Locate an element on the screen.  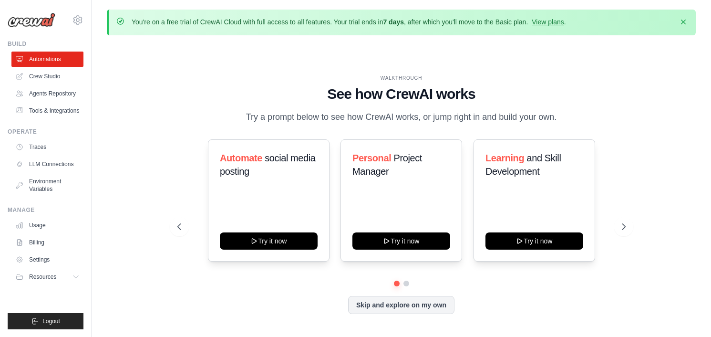
a: Crew Studio is located at coordinates (47, 76).